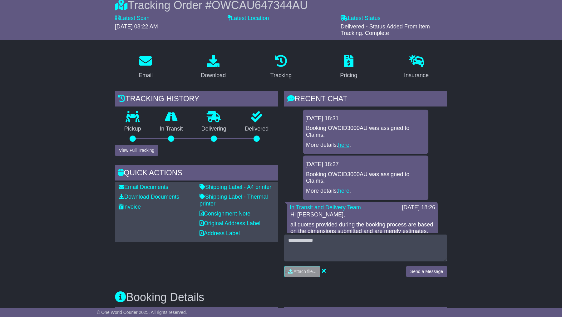  What do you see at coordinates (171, 129) in the screenshot?
I see `p: In Transit` at bounding box center [171, 129].